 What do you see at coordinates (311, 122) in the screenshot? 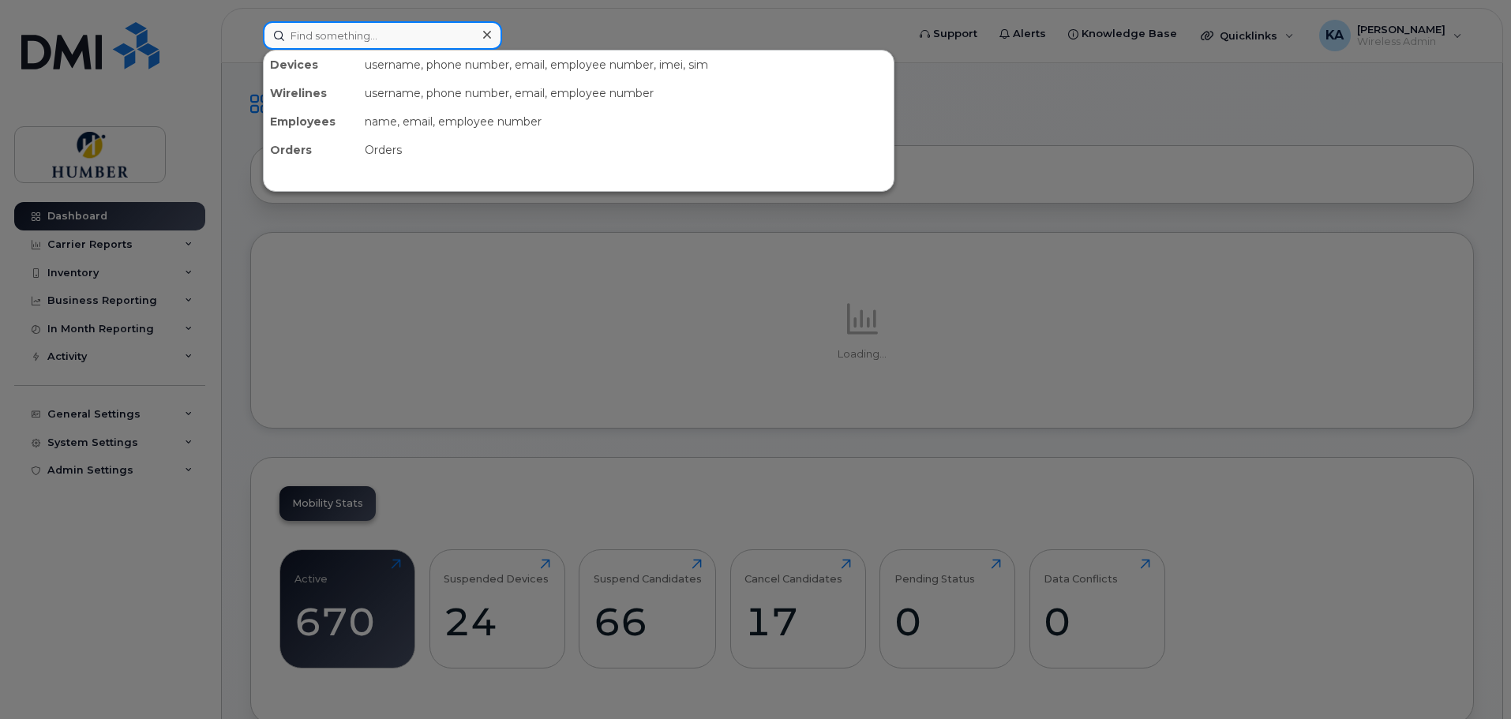
I see `div: Employees` at bounding box center [311, 122].